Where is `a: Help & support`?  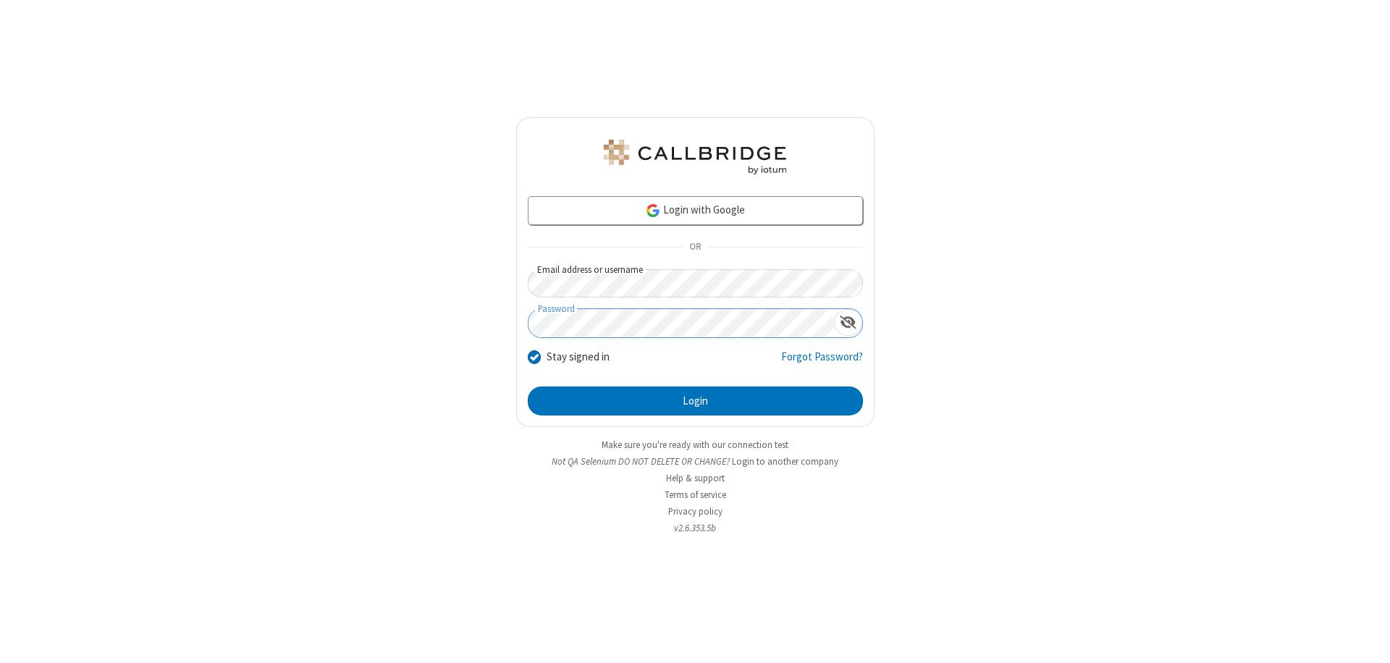 a: Help & support is located at coordinates (695, 478).